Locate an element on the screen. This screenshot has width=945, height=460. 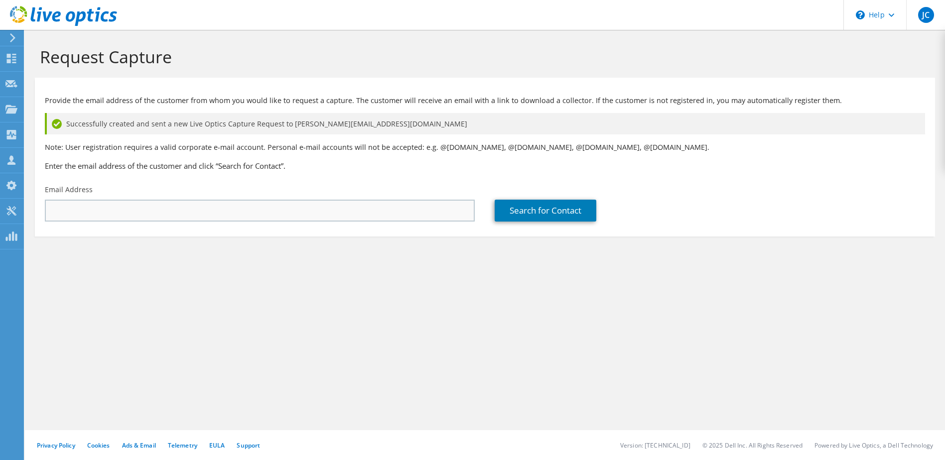
a: Cookies is located at coordinates (99, 445).